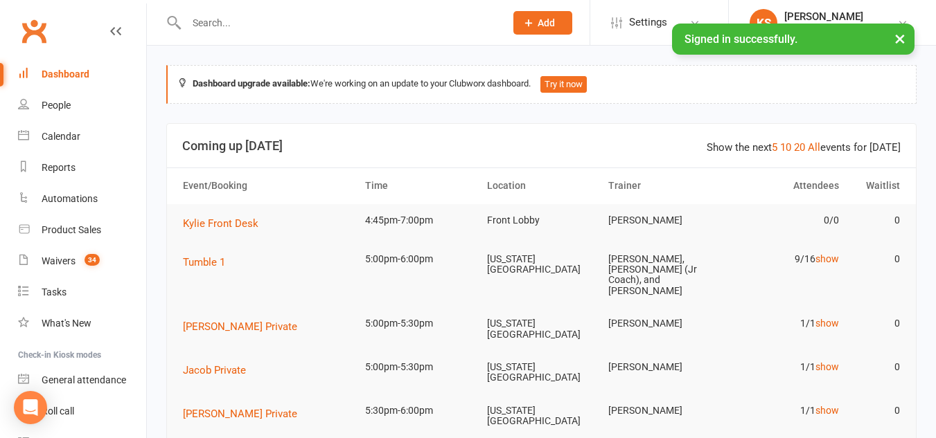 The height and width of the screenshot is (438, 936). Describe the element at coordinates (420, 220) in the screenshot. I see `td: 4:45pm-7:00pm` at that location.